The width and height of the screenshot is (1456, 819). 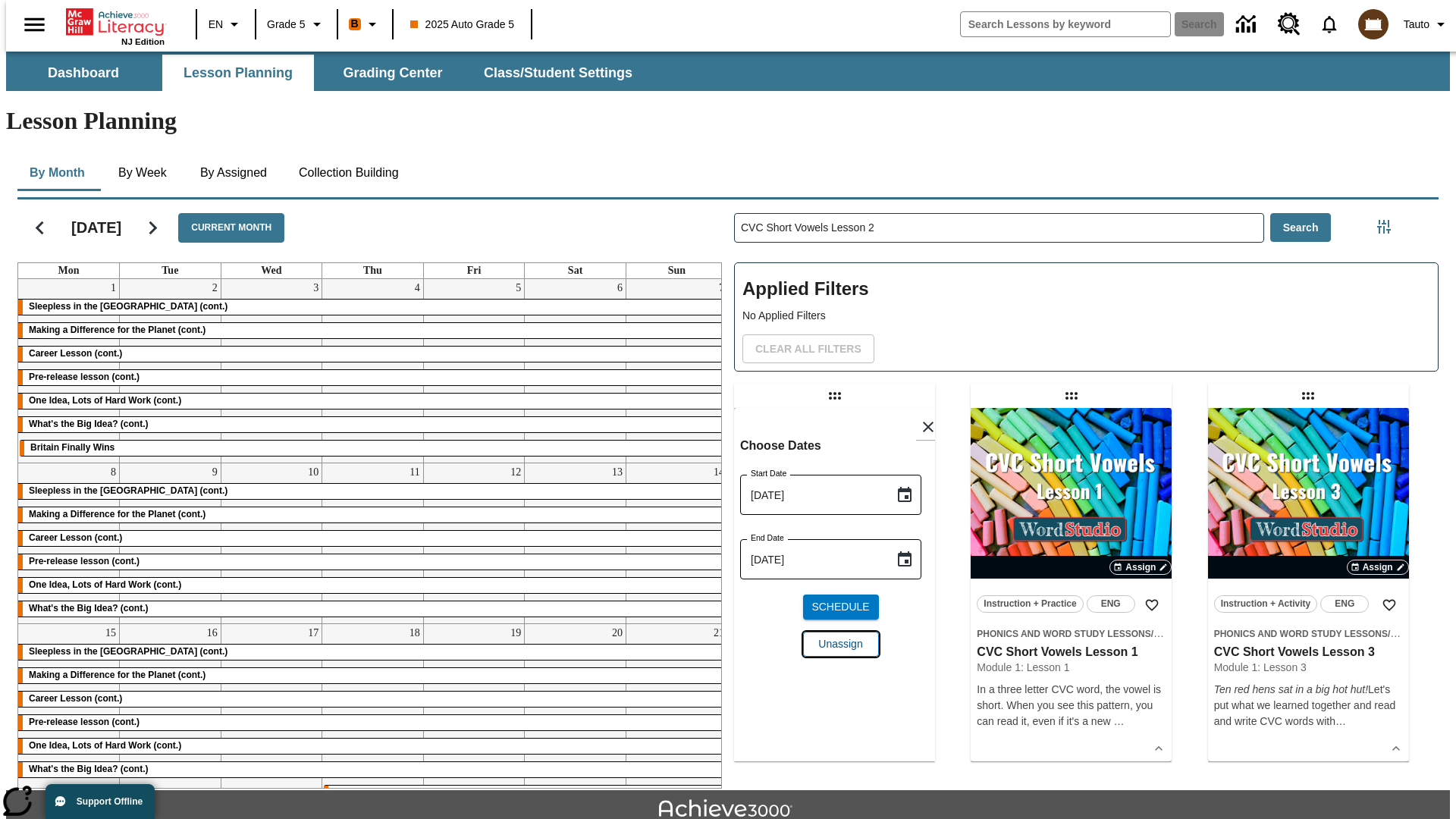 What do you see at coordinates (84, 73) in the screenshot?
I see `button: Dashboard` at bounding box center [84, 73].